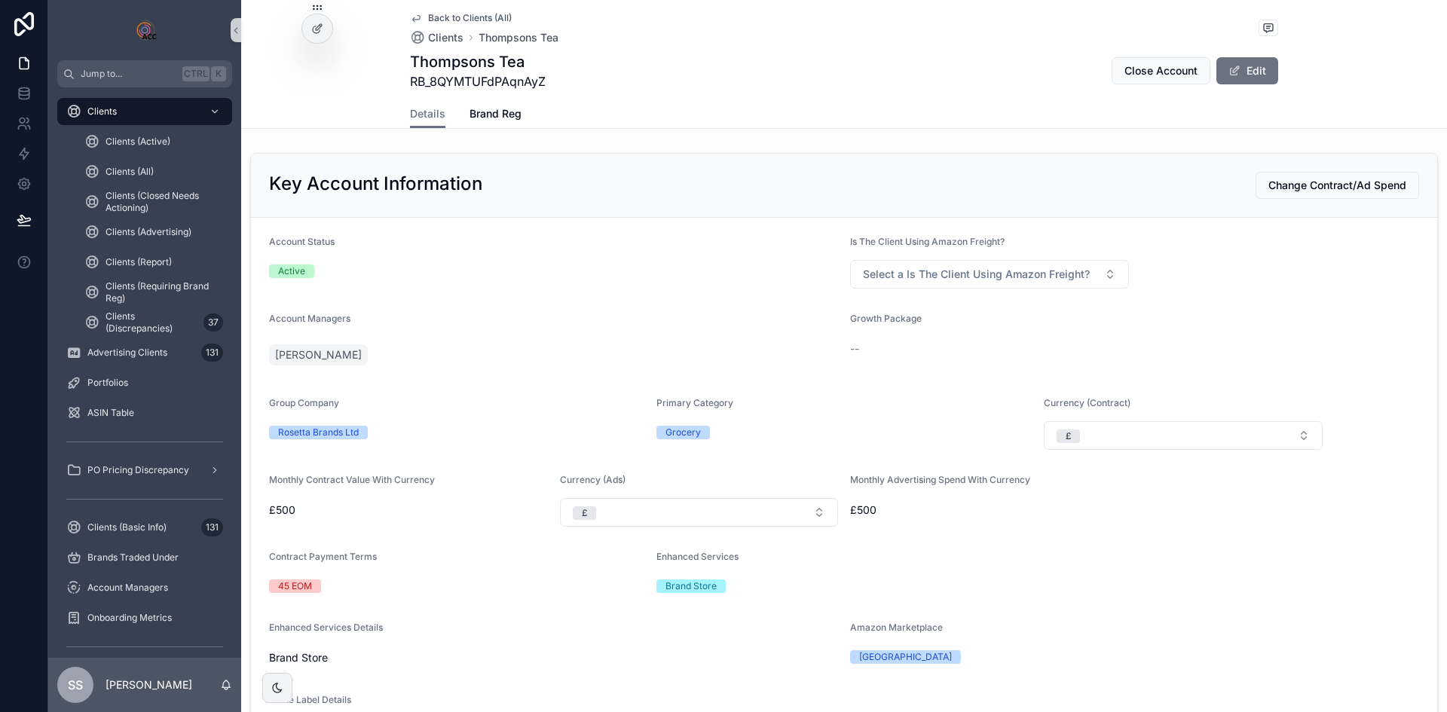 The height and width of the screenshot is (712, 1447). I want to click on span: Clients (Requiring Brand Reg), so click(161, 292).